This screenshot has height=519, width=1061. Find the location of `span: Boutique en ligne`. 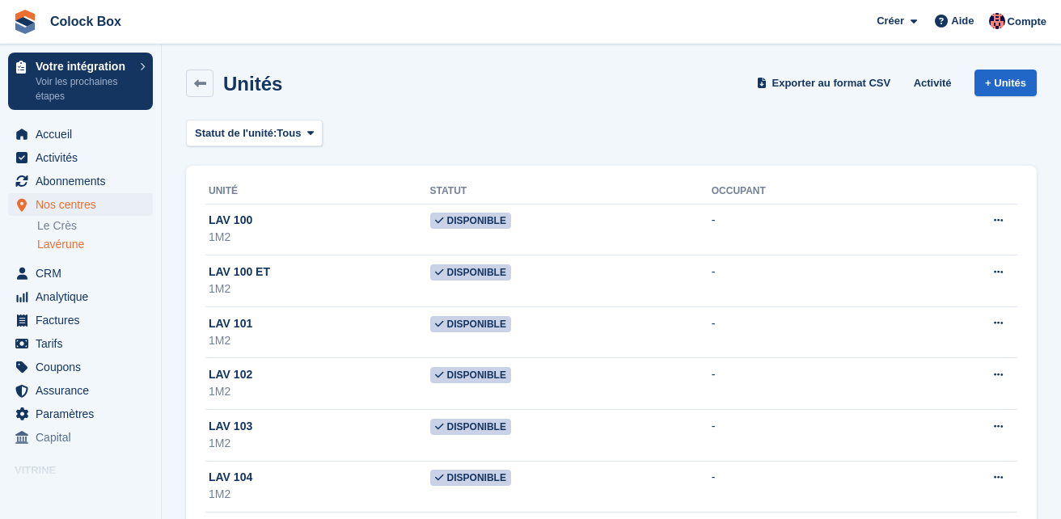

span: Boutique en ligne is located at coordinates (84, 494).